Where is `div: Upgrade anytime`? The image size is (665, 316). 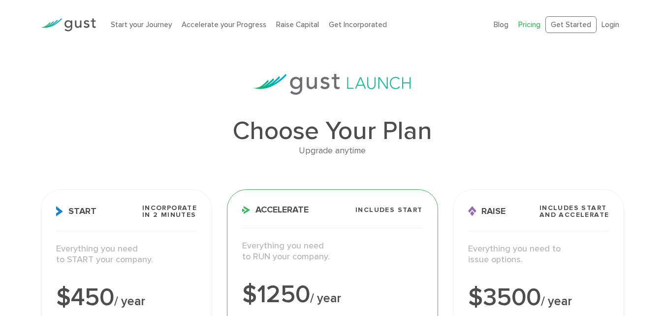 div: Upgrade anytime is located at coordinates (333, 151).